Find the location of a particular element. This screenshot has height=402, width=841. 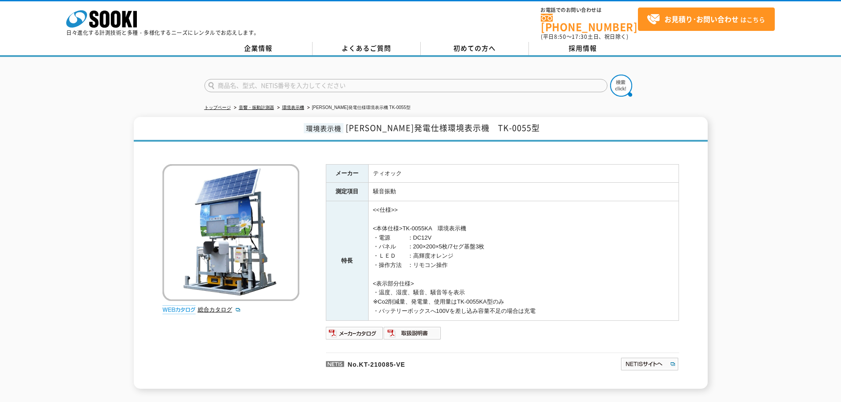

span: 環境表示機 is located at coordinates (324, 128).